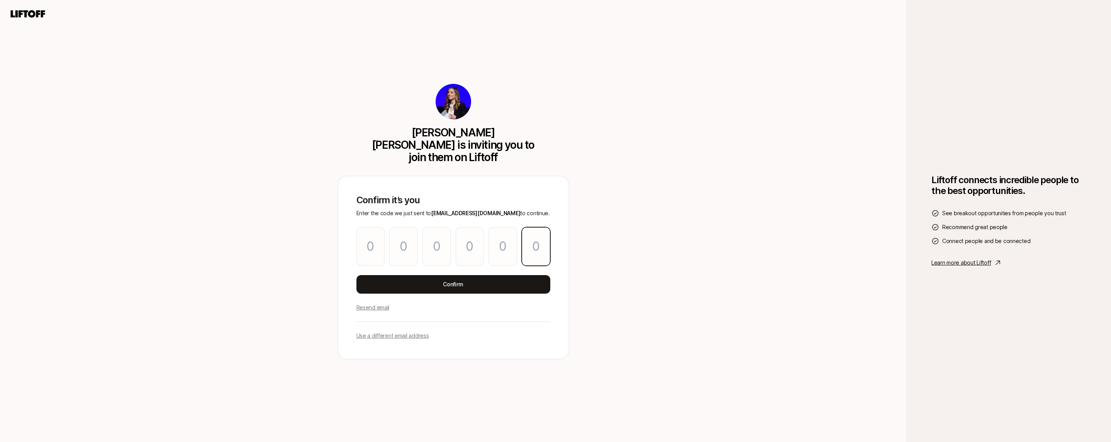  Describe the element at coordinates (453, 213) in the screenshot. I see `p: Enter the code we just sent to to continue.` at that location.